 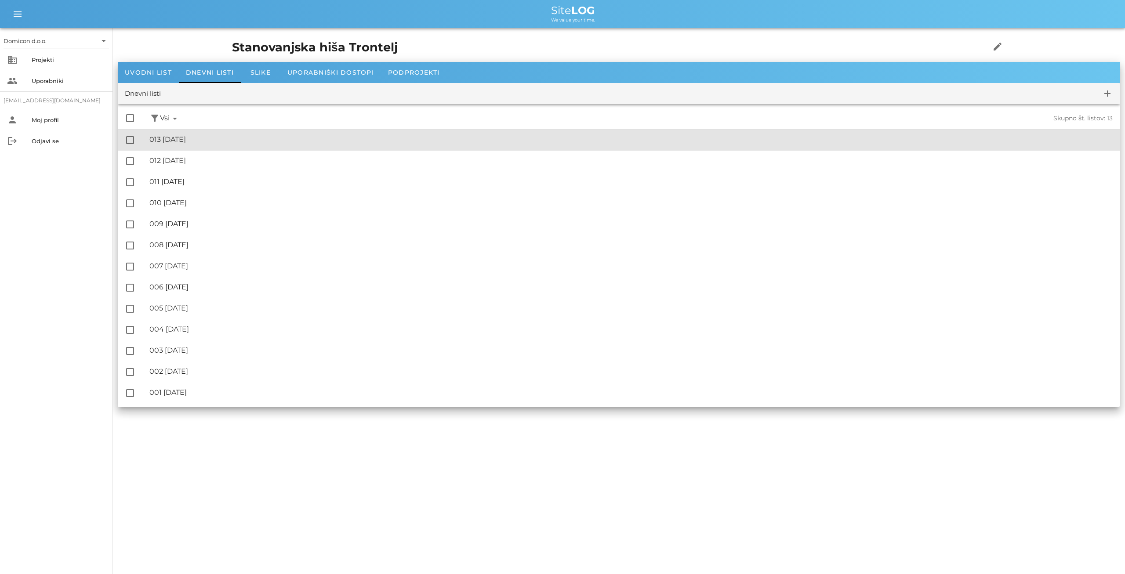 What do you see at coordinates (879, 118) in the screenshot?
I see `div: Skupno št. listov: 13` at bounding box center [879, 118].